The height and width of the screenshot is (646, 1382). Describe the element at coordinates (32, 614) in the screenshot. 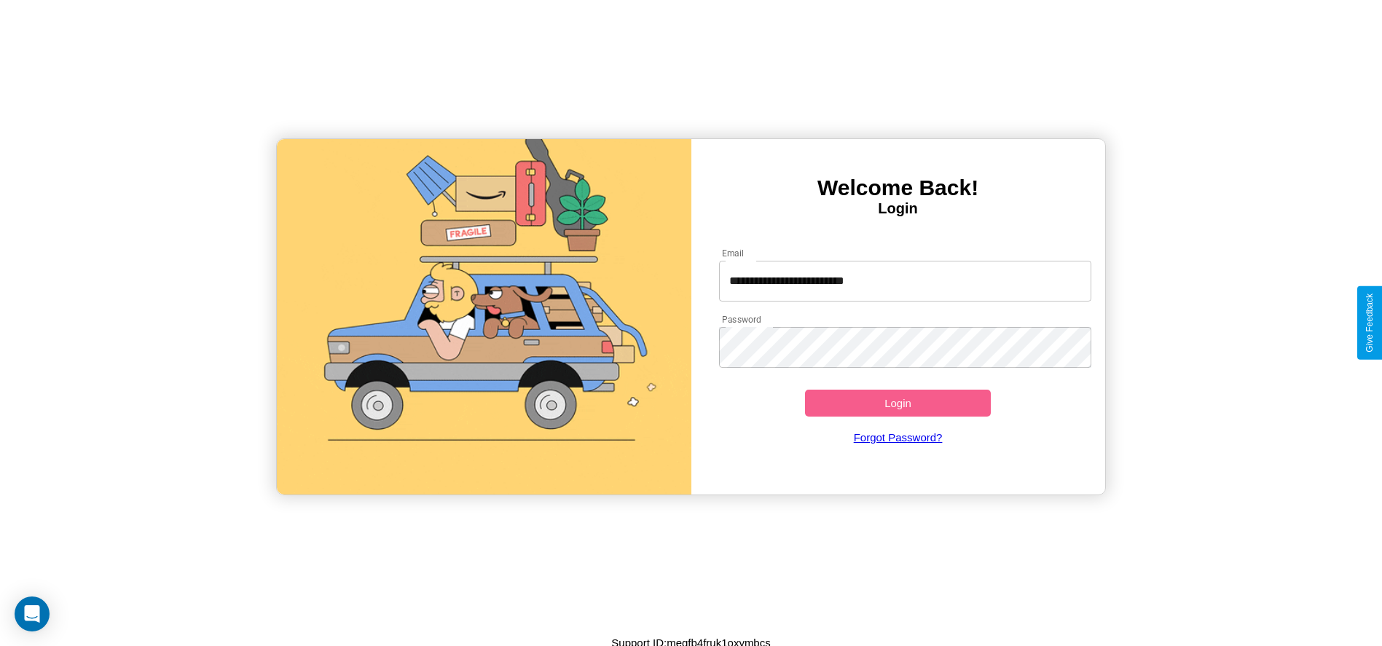

I see `div: Open Intercom Messenger` at that location.